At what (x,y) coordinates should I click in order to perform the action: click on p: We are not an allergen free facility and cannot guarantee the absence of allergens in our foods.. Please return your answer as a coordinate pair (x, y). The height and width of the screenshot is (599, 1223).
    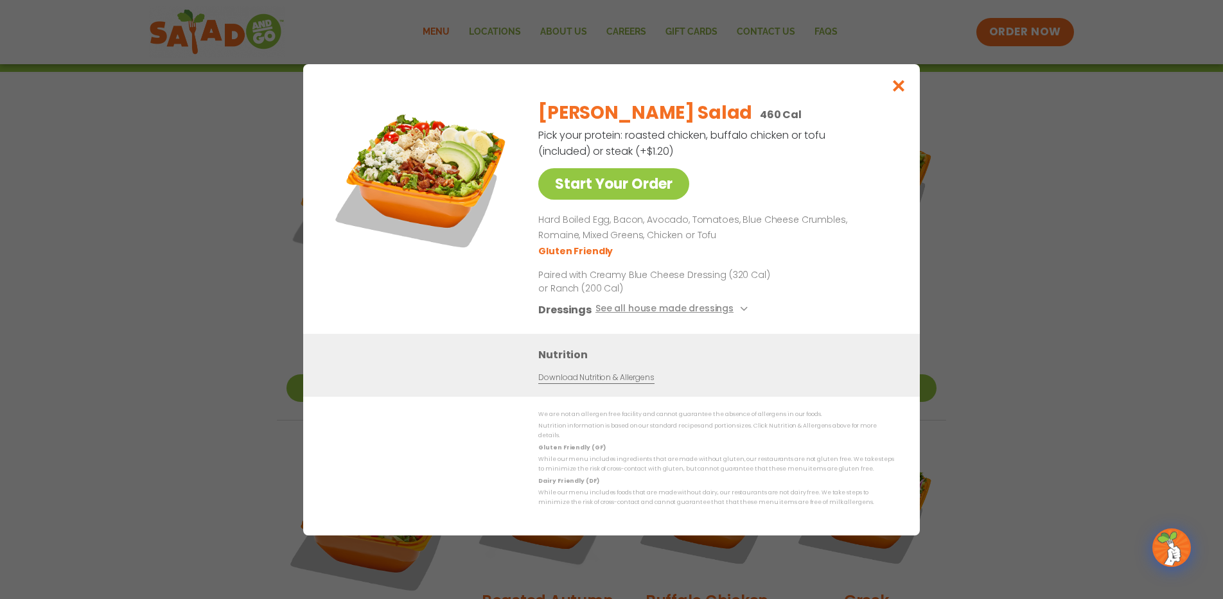
    Looking at the image, I should click on (716, 414).